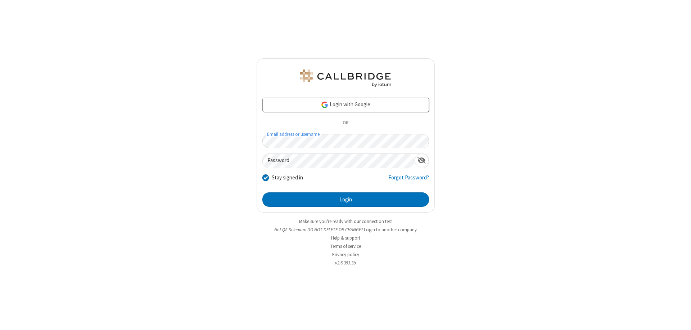 The image size is (691, 330). What do you see at coordinates (345, 237) in the screenshot?
I see `a: Help & support` at bounding box center [345, 237].